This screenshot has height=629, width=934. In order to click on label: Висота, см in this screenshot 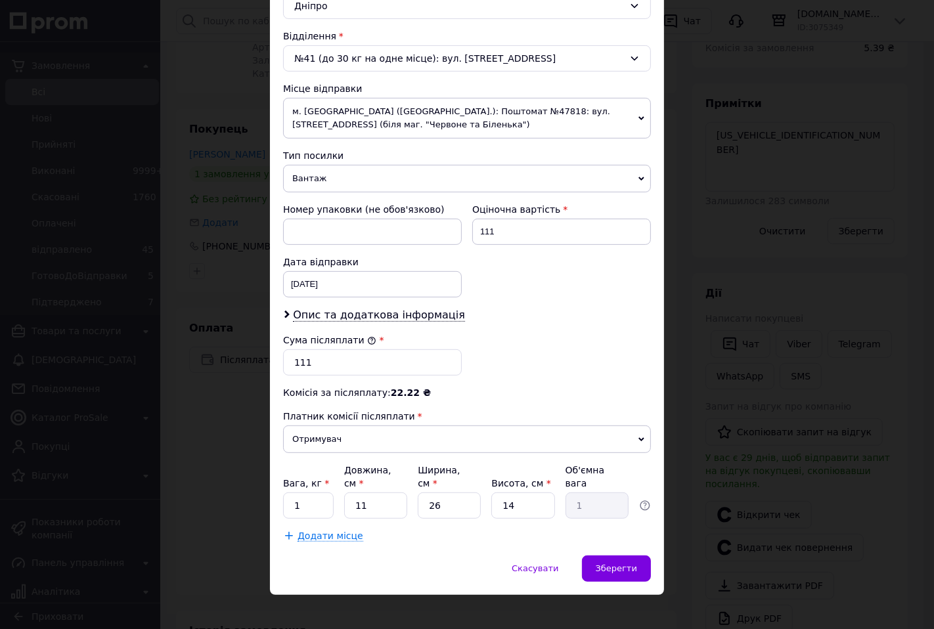, I will do `click(521, 483)`.